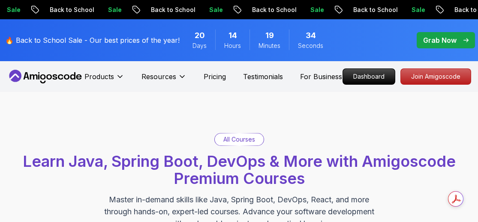  Describe the element at coordinates (435, 77) in the screenshot. I see `a: Join Amigoscode` at that location.